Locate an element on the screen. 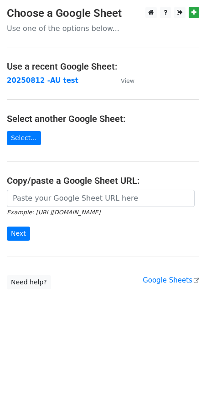 This screenshot has height=404, width=206. h4: Select another Google Sheet: is located at coordinates (103, 119).